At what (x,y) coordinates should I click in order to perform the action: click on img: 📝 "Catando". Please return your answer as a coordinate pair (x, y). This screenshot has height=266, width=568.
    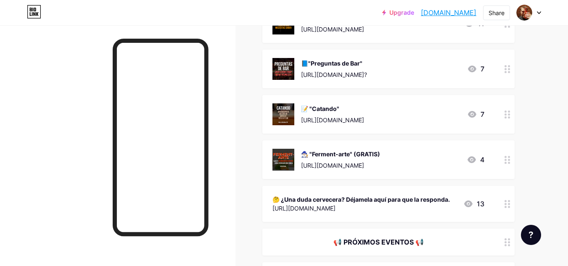
    Looking at the image, I should click on (284, 114).